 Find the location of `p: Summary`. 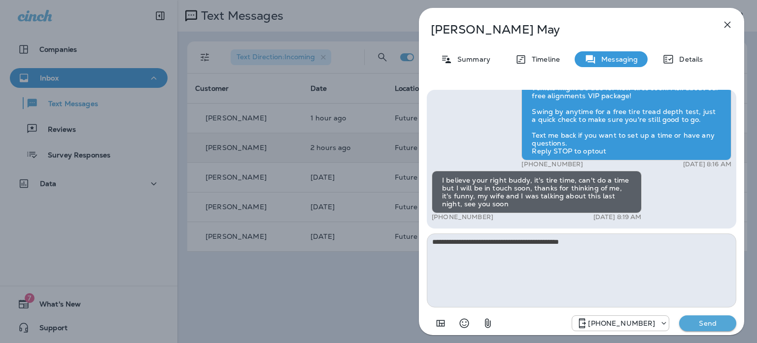

p: Summary is located at coordinates (471, 59).